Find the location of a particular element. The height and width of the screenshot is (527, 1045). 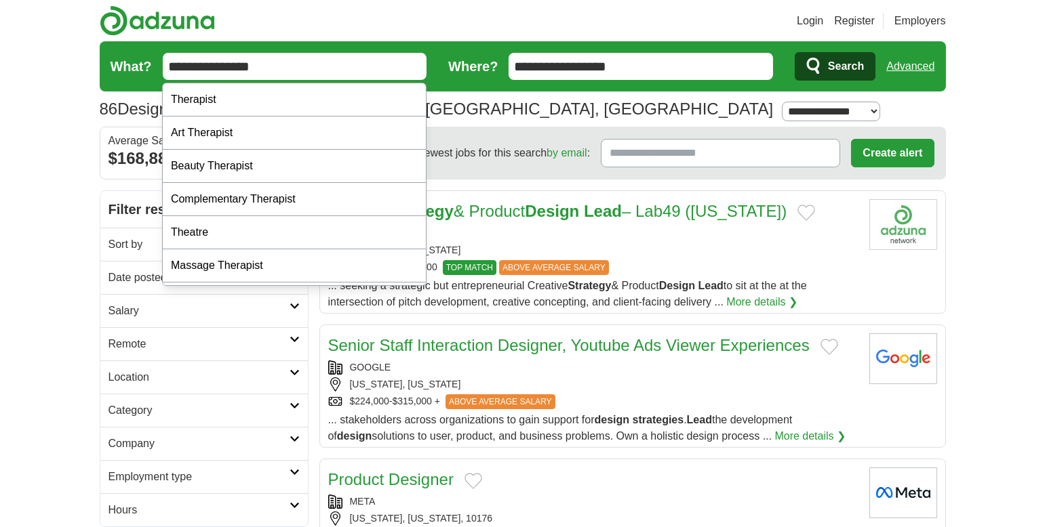

div: Beauty Therapist is located at coordinates (294, 166).